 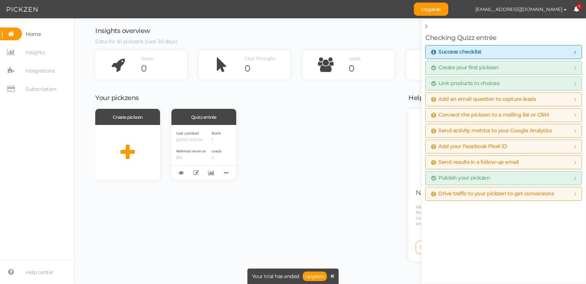 What do you see at coordinates (275, 276) in the screenshot?
I see `span: Your trial has ended` at bounding box center [275, 276].